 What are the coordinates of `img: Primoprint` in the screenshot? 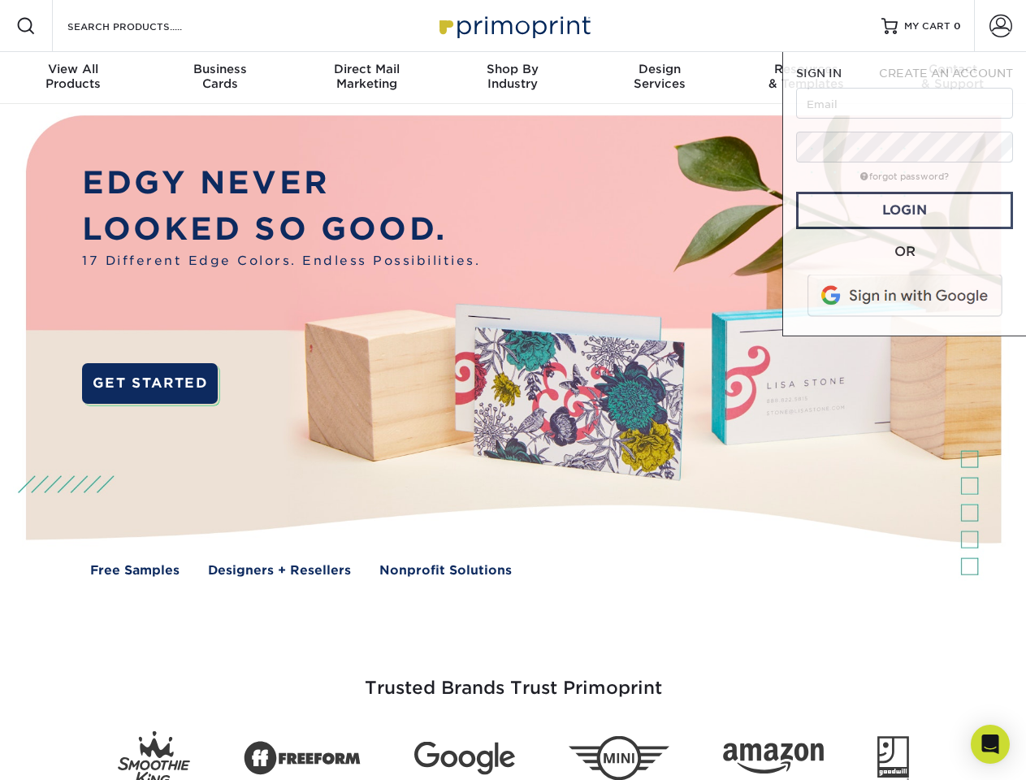 It's located at (513, 25).